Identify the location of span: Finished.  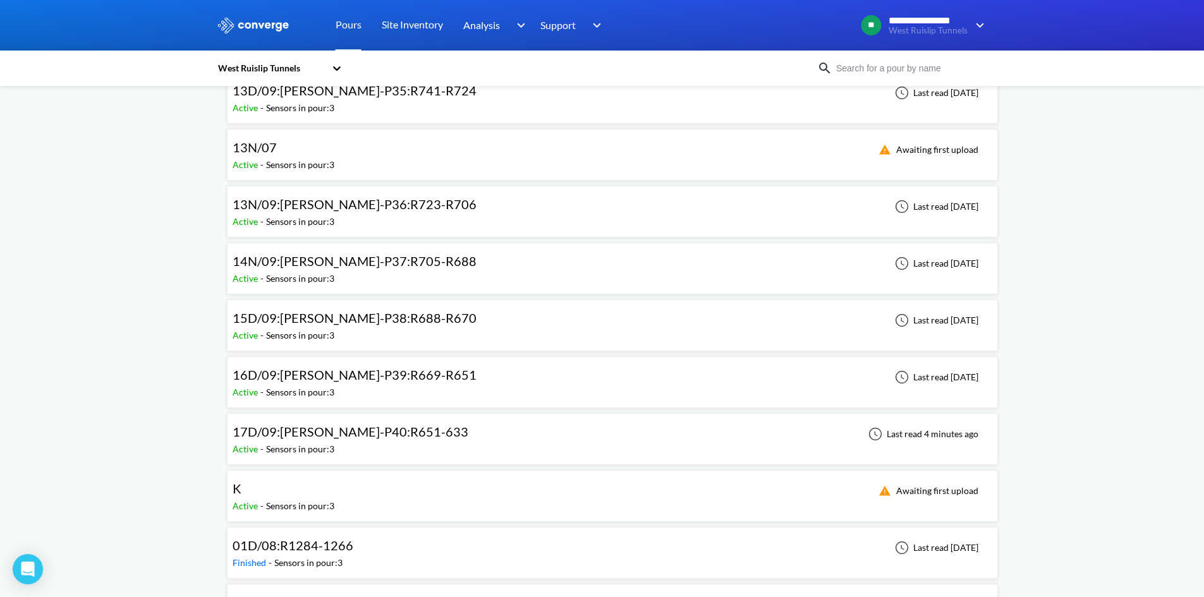
(250, 563).